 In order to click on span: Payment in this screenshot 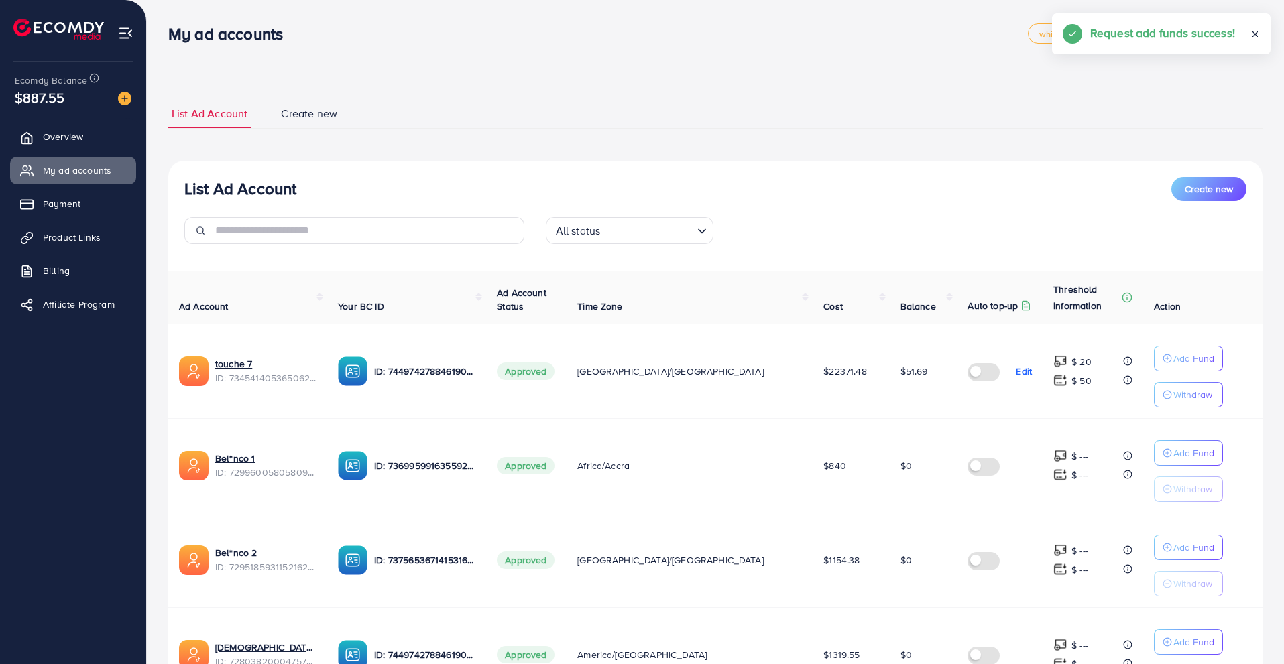, I will do `click(62, 204)`.